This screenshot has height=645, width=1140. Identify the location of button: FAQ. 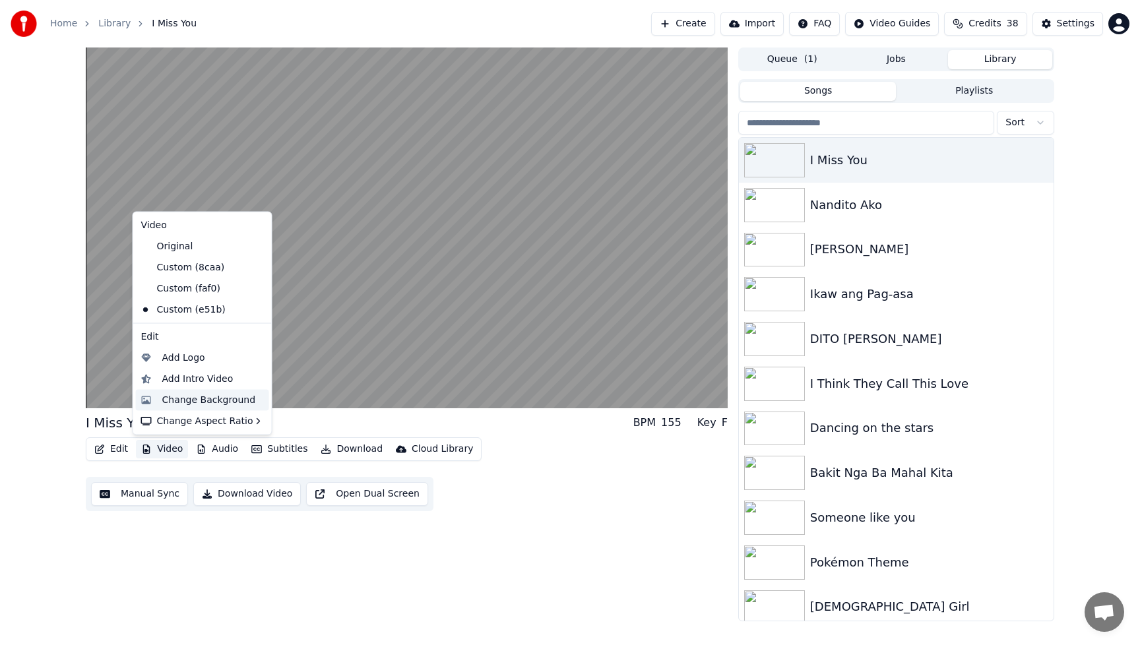
(814, 24).